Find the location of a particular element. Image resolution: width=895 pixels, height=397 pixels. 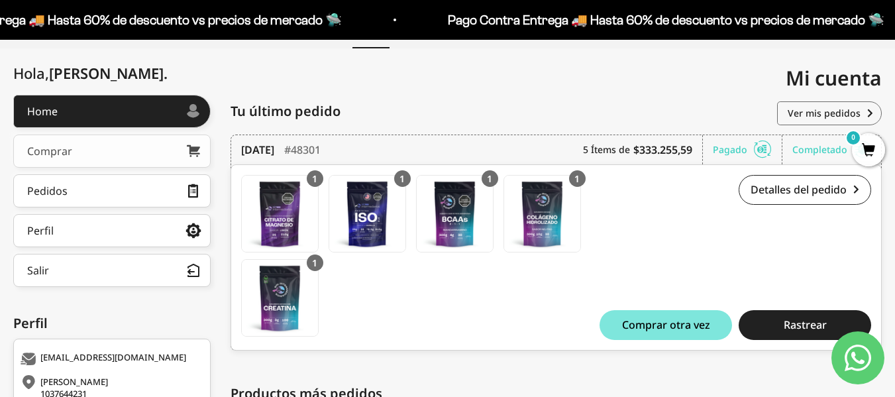

div: Completado is located at coordinates (832, 150).